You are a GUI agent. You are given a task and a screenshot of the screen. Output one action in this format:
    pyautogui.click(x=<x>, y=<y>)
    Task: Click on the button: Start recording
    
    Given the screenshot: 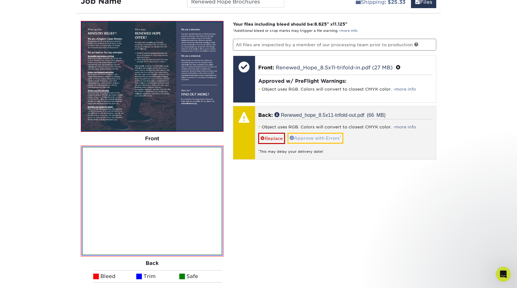 What is the action you would take?
    pyautogui.click(x=42, y=207)
    